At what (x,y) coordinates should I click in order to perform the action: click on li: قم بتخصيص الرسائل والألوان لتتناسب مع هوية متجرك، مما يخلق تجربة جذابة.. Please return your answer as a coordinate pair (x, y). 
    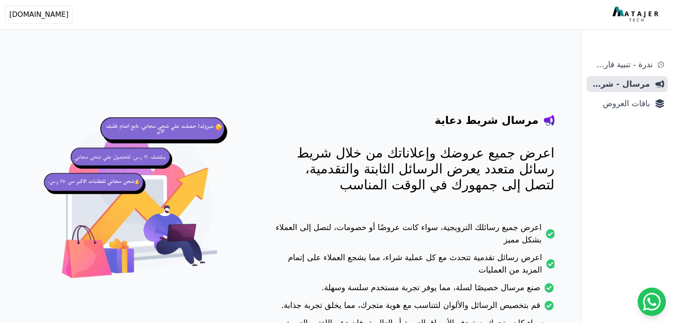
    Looking at the image, I should click on (414, 308).